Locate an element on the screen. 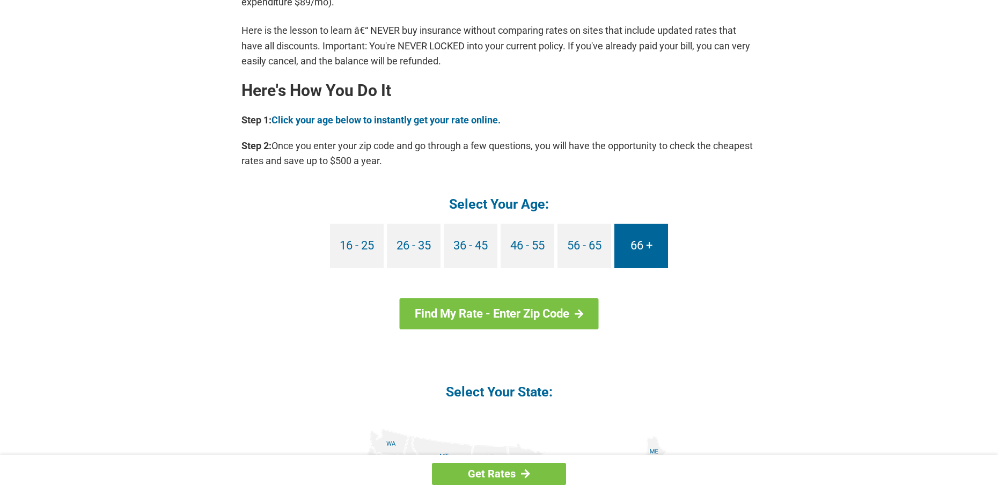  h4: Select Your State: is located at coordinates (499, 392).